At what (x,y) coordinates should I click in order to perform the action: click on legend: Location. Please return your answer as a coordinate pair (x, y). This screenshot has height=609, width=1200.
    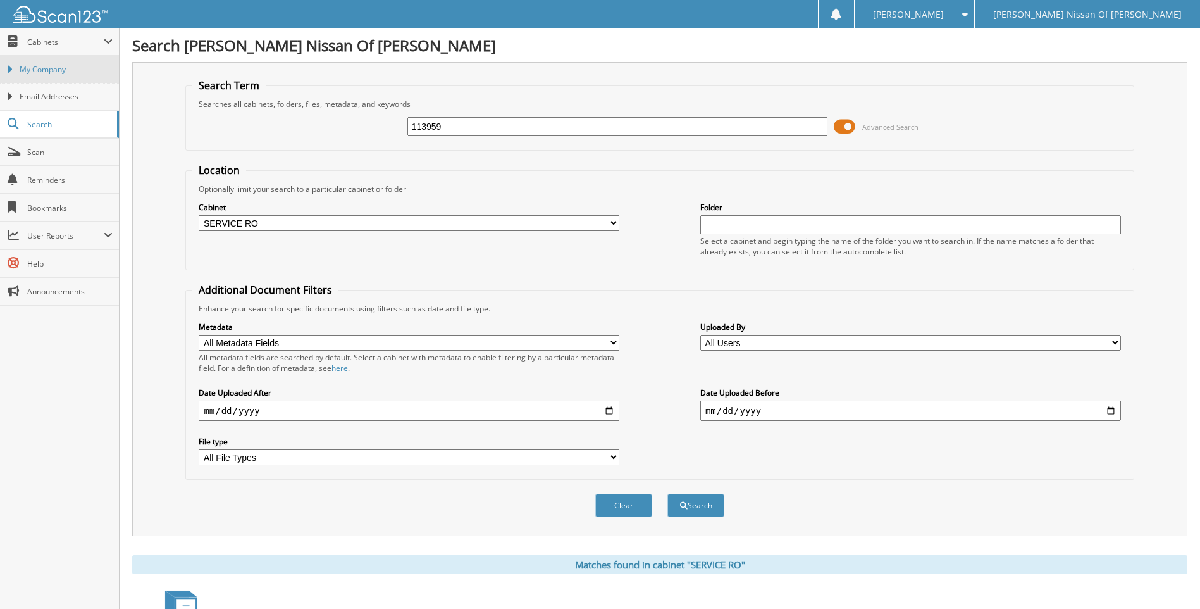
    Looking at the image, I should click on (219, 170).